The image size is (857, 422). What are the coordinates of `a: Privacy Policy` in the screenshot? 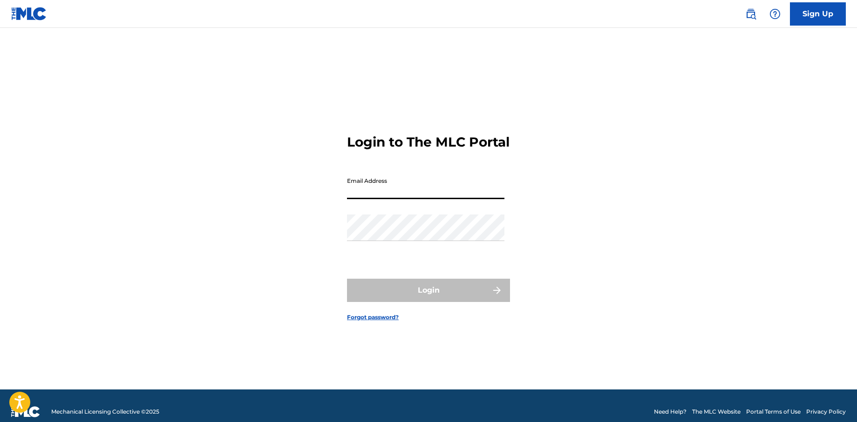 It's located at (825, 412).